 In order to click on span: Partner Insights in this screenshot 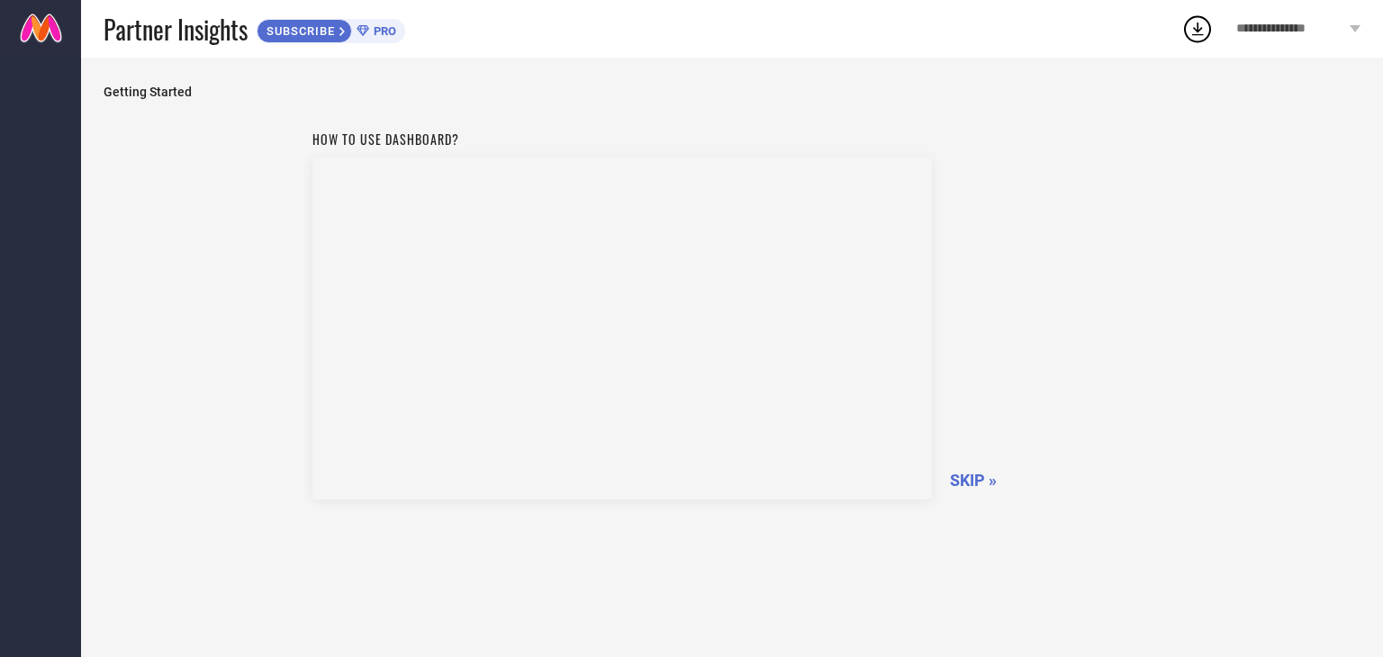, I will do `click(176, 29)`.